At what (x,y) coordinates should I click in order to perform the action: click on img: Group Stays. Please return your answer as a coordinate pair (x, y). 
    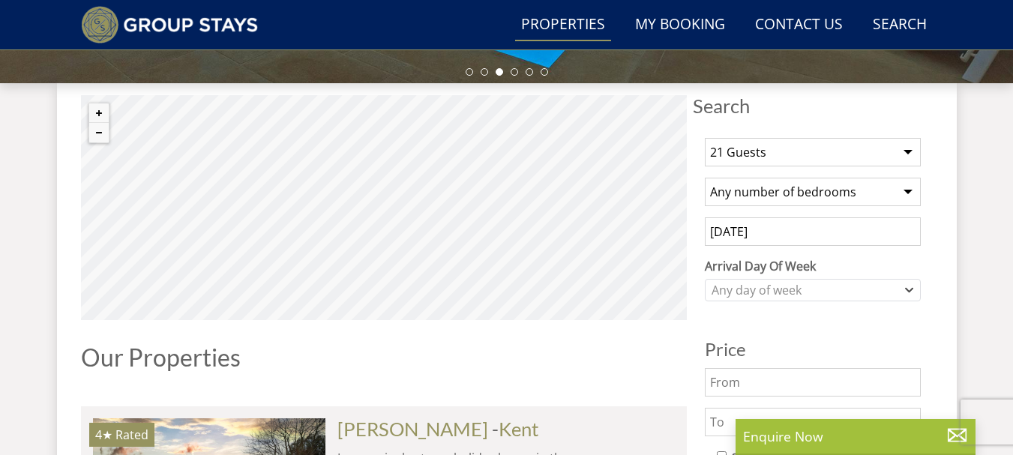
    Looking at the image, I should click on (169, 25).